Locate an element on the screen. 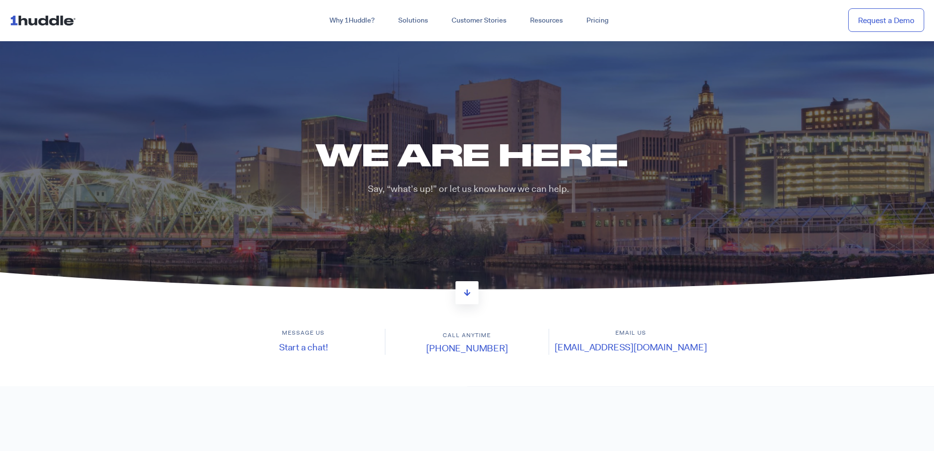 The height and width of the screenshot is (451, 934). h6: Message us is located at coordinates (304, 333).